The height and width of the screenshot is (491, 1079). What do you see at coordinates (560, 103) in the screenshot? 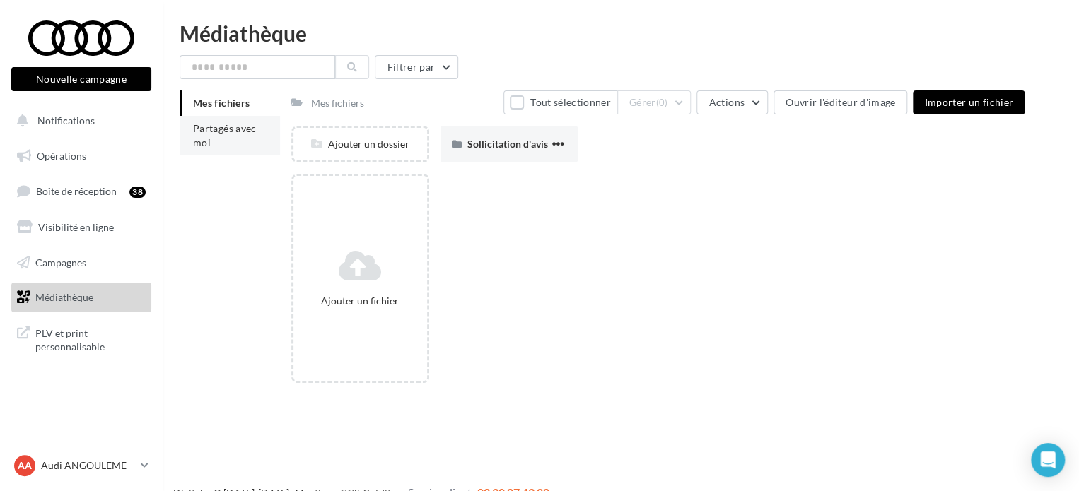
I see `button: Tout sélectionner` at bounding box center [560, 103].